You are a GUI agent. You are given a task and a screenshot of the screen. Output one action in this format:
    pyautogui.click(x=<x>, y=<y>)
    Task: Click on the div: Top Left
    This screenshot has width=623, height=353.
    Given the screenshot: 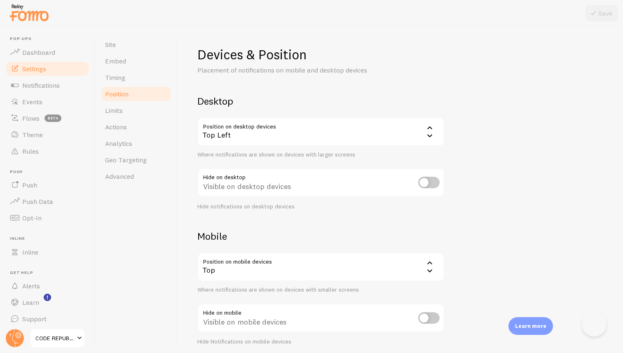 What is the action you would take?
    pyautogui.click(x=321, y=132)
    